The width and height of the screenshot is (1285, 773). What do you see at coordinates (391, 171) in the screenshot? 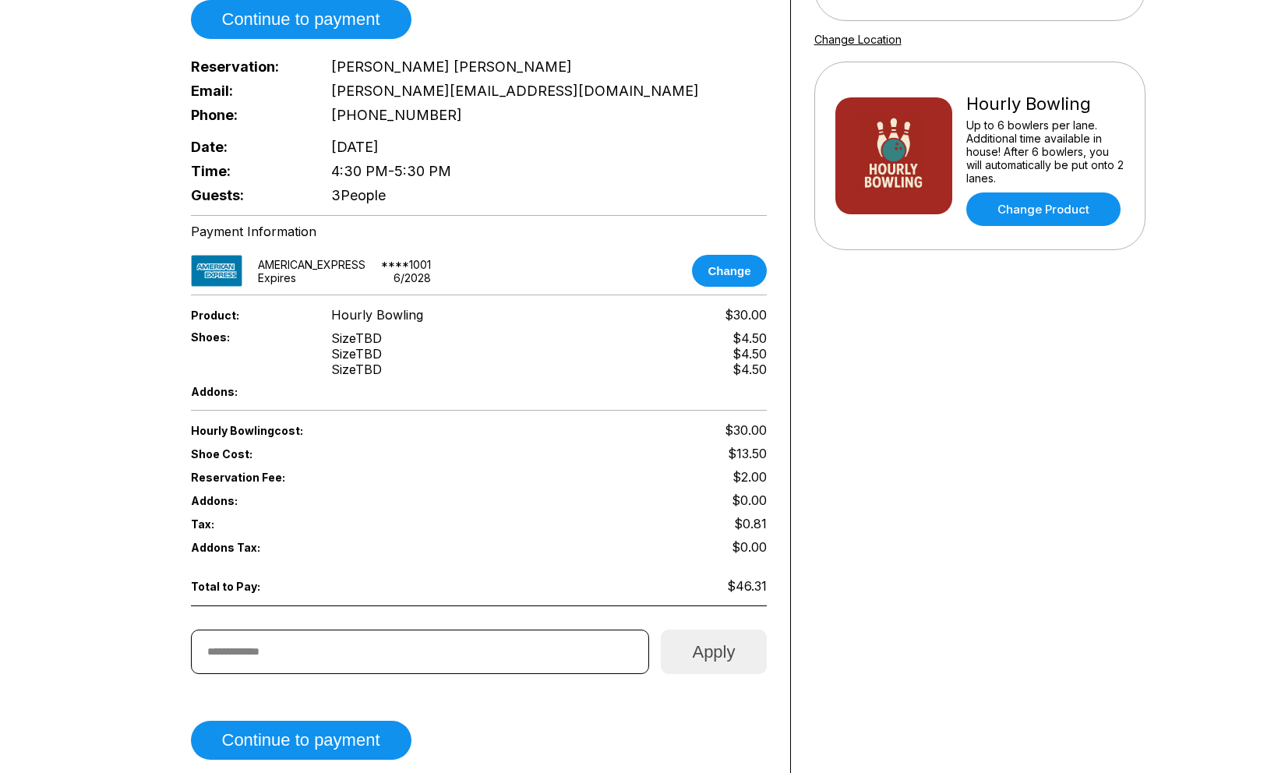
I see `span: 4:30 PM - 5:30 PM` at bounding box center [391, 171].